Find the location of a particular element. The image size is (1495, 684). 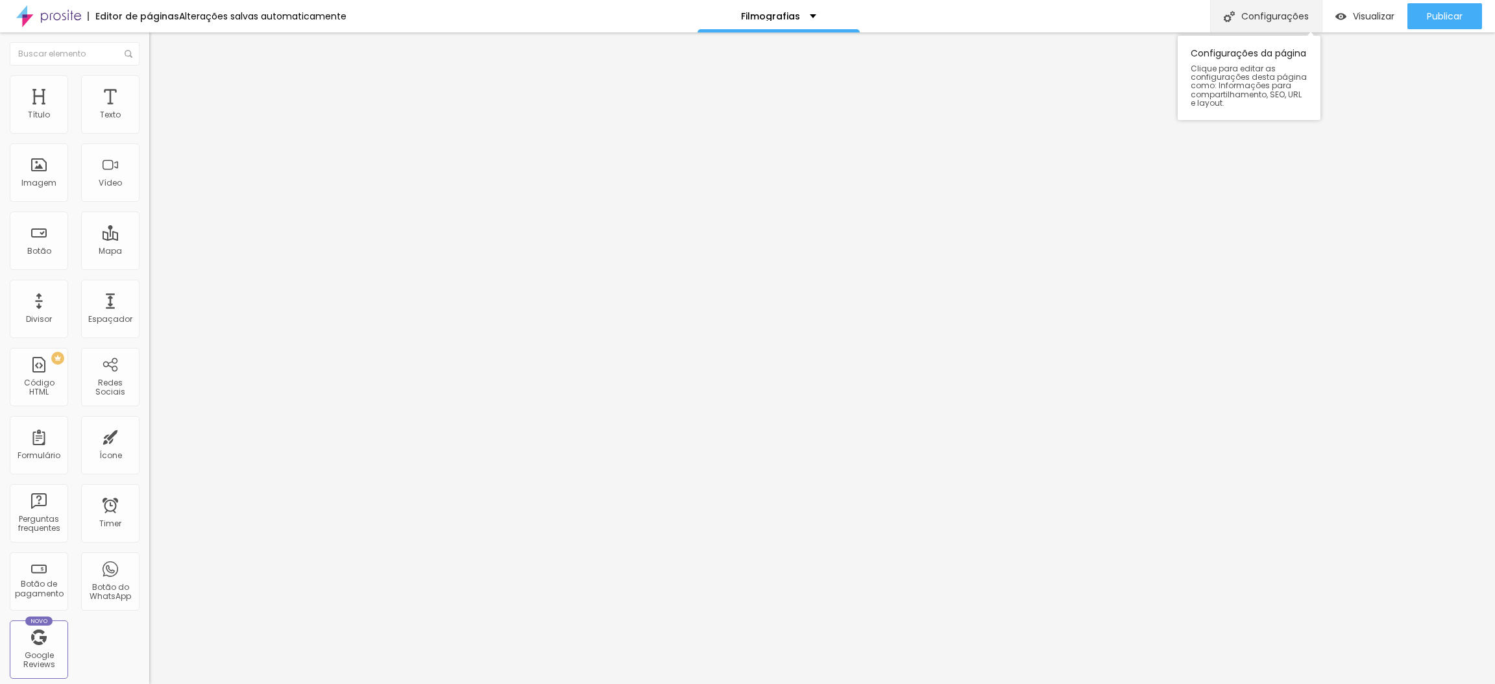

div: Redes Sociais is located at coordinates (110, 387).